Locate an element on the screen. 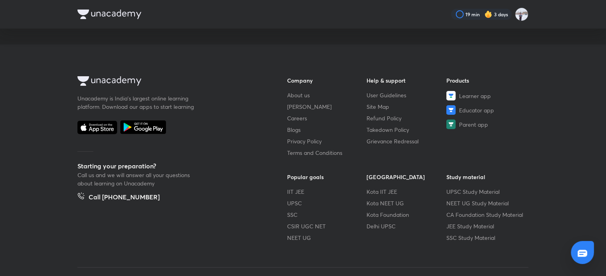 The width and height of the screenshot is (606, 276). a: User Guidelines is located at coordinates (407, 95).